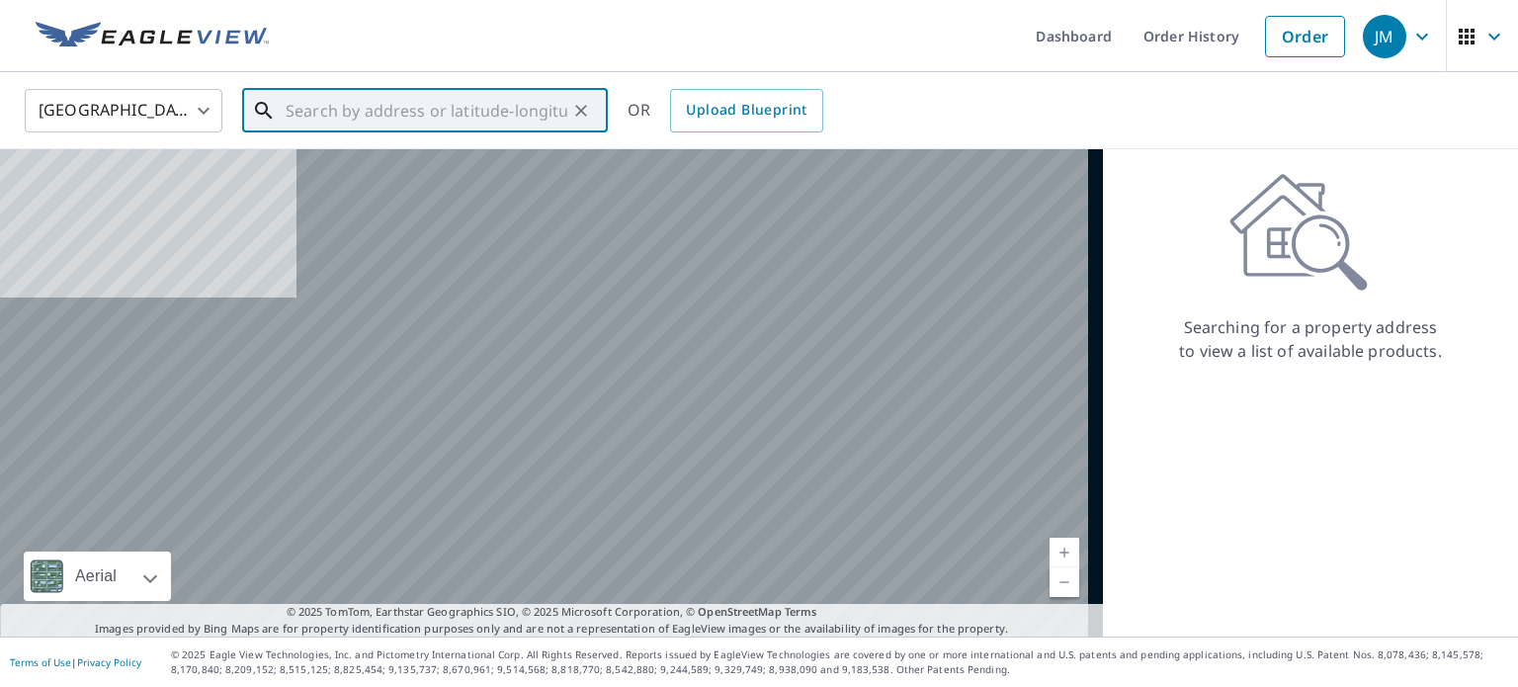 This screenshot has width=1518, height=687. What do you see at coordinates (1385, 37) in the screenshot?
I see `div: JM` at bounding box center [1385, 37].